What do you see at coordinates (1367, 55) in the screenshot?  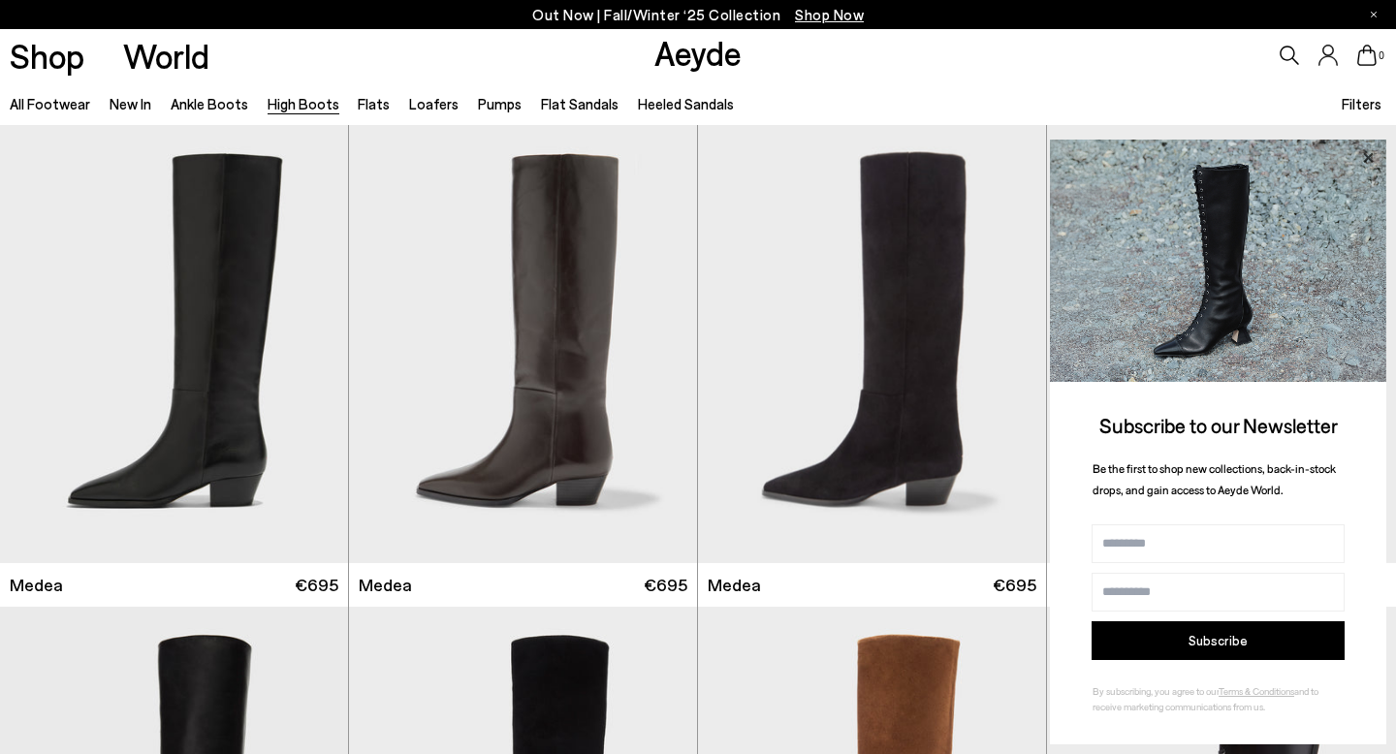 I see `a: 0` at bounding box center [1367, 55].